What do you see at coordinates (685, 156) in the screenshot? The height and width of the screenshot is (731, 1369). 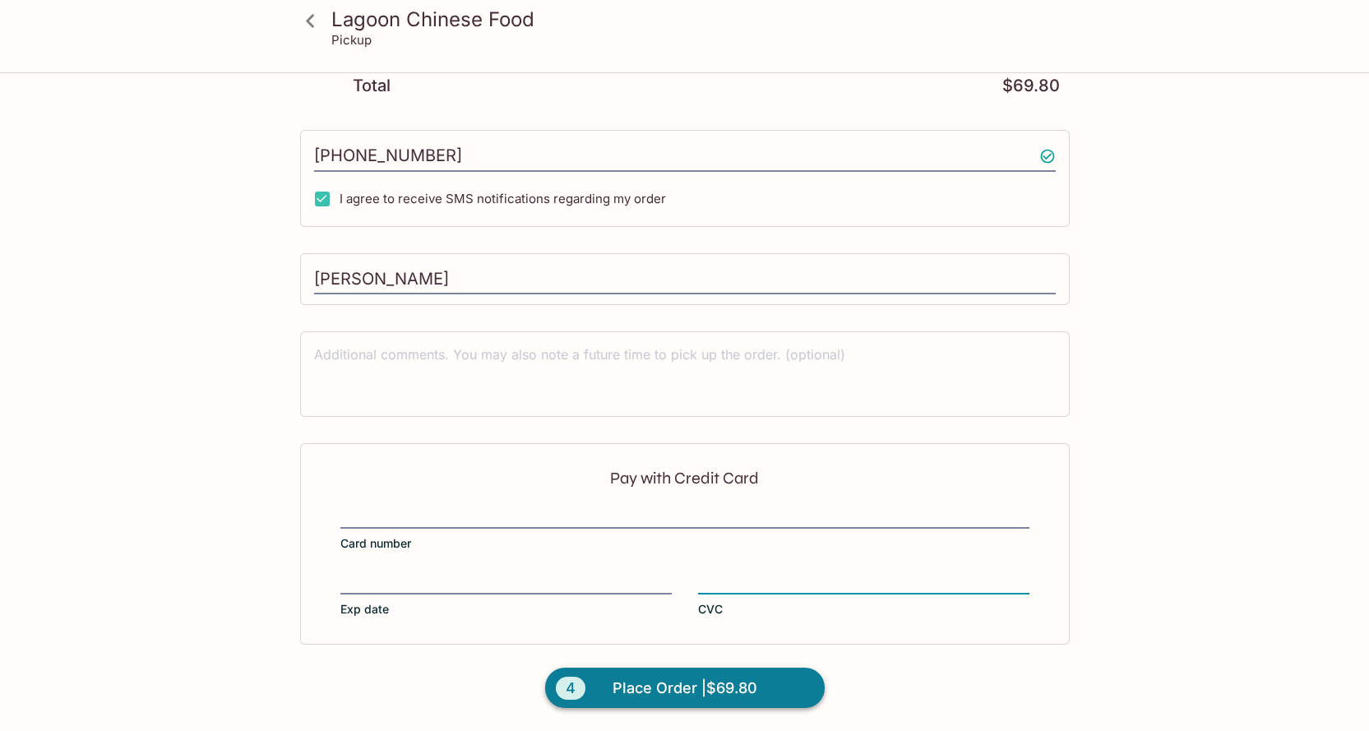 I see `input: Enter phone number` at bounding box center [685, 156].